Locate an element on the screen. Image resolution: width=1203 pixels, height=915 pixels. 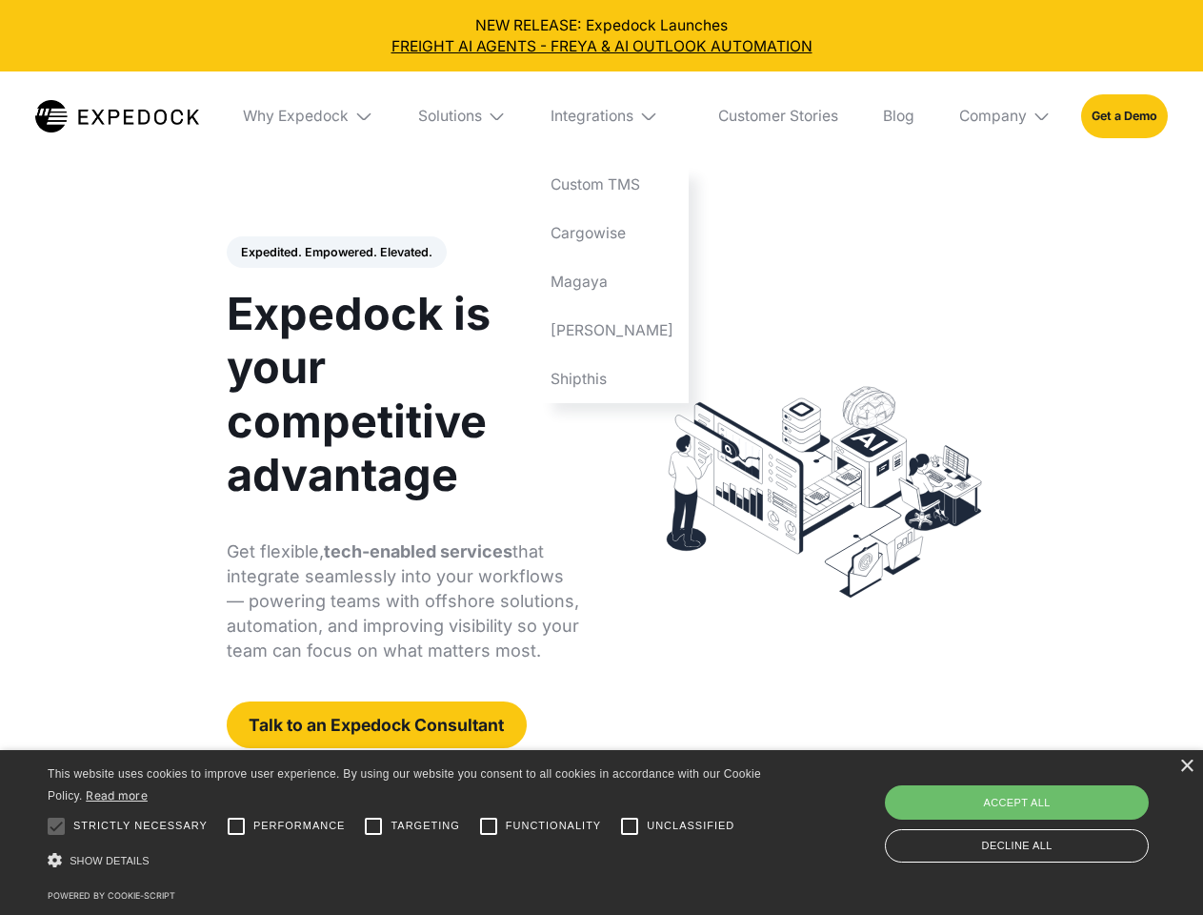
a: Get a Demo is located at coordinates (1124, 115).